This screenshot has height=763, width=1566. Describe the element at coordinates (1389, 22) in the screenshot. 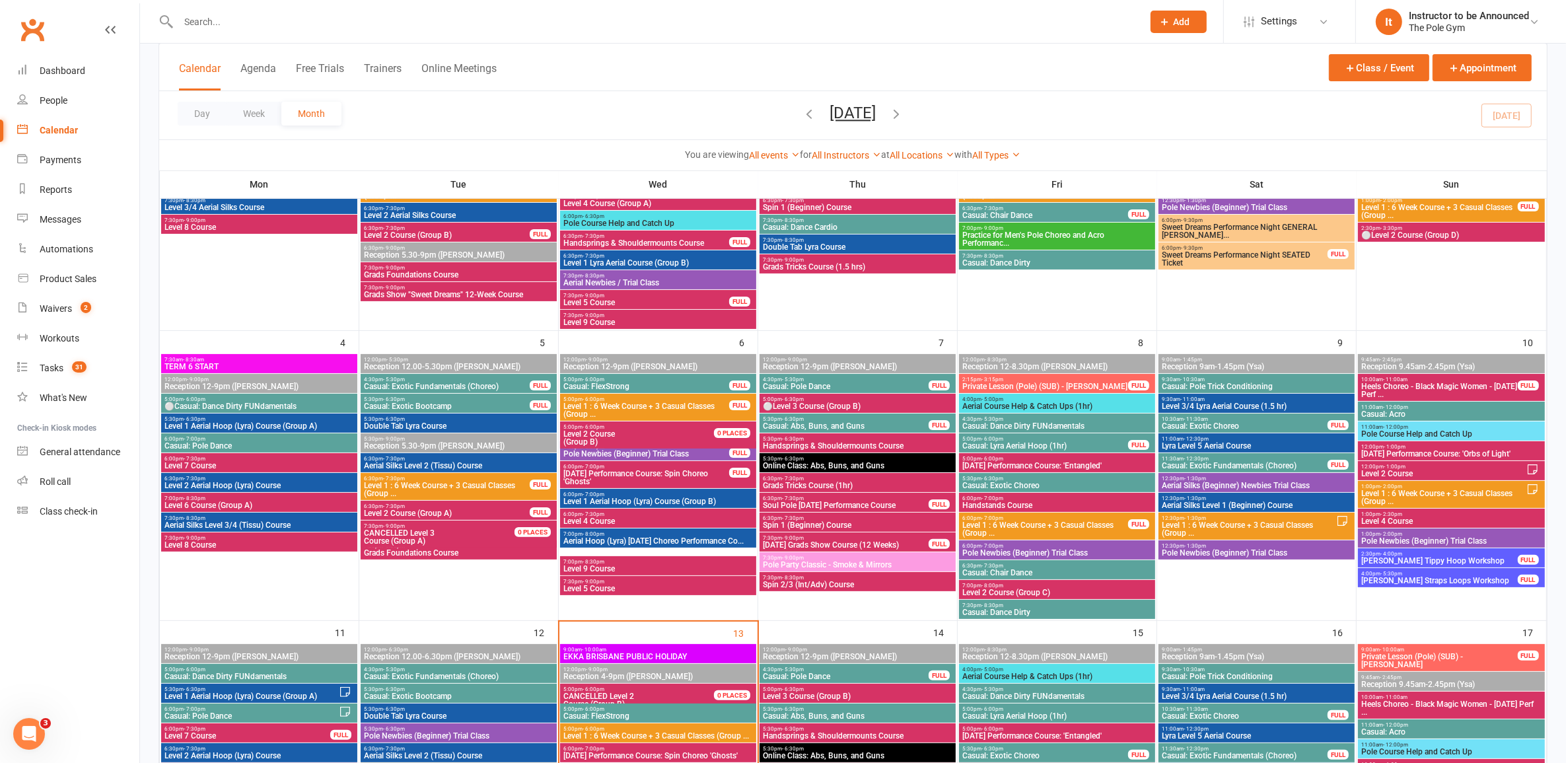

I see `div: It` at that location.